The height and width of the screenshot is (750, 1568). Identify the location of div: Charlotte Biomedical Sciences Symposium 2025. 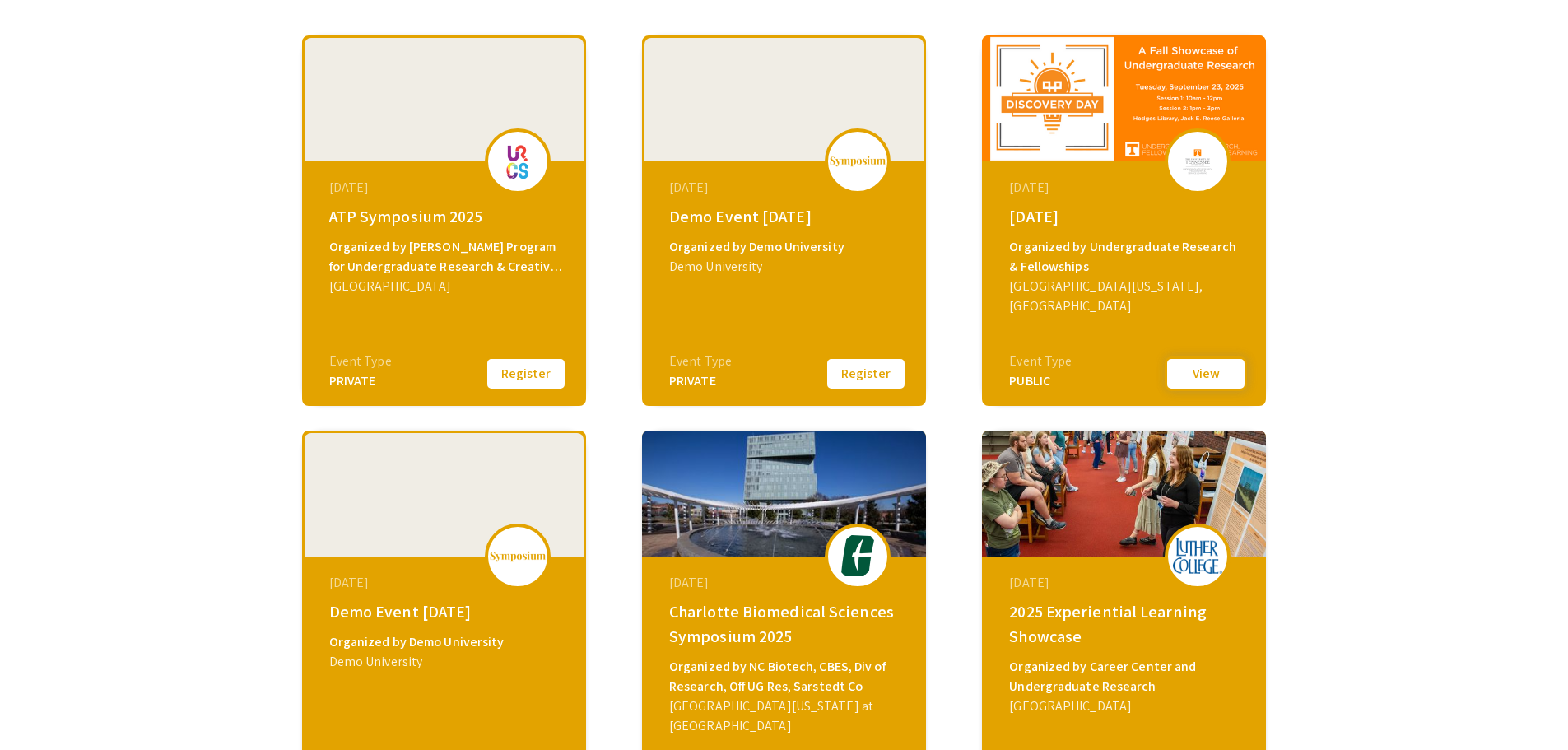
(786, 624).